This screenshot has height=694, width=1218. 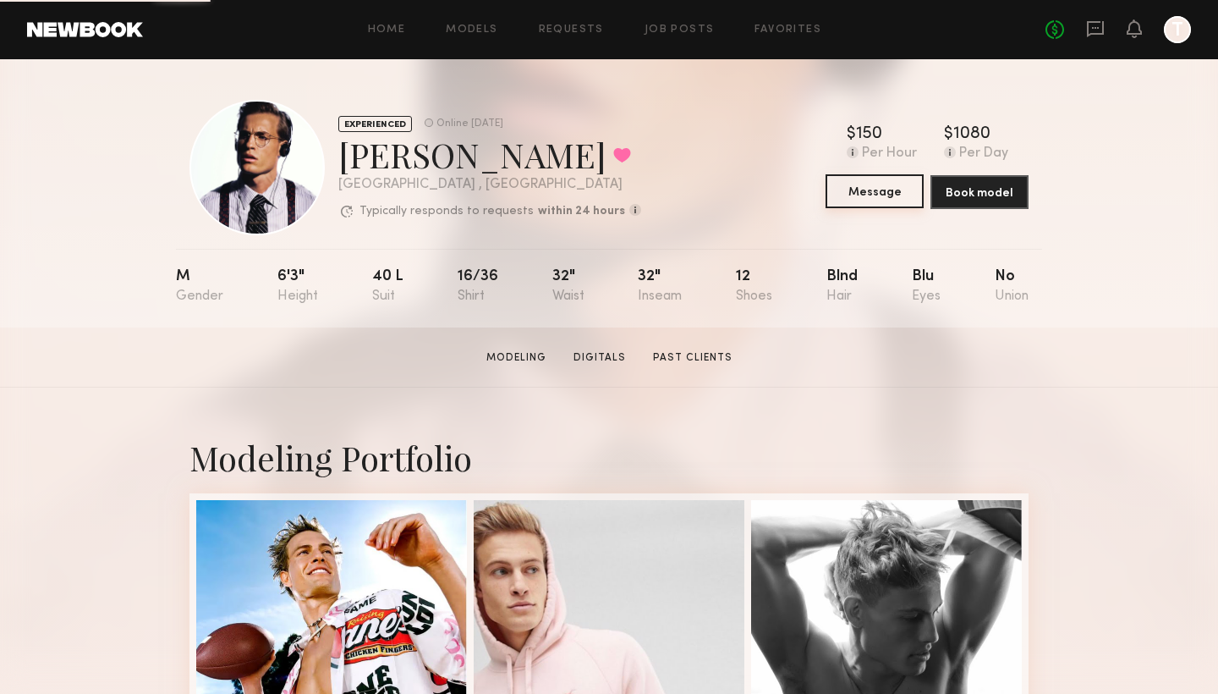 I want to click on a: Favorites, so click(x=787, y=30).